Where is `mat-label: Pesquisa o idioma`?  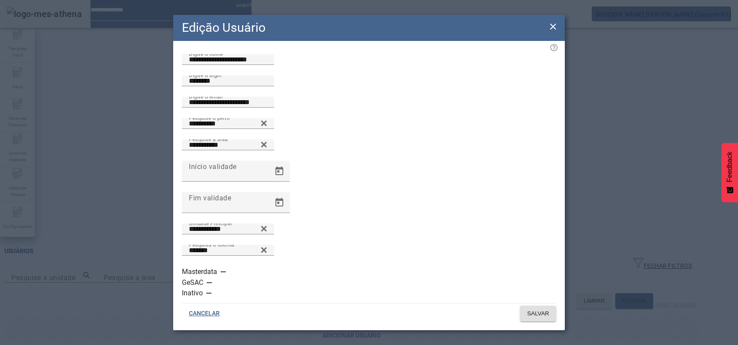
mat-label: Pesquisa o idioma is located at coordinates (212, 244).